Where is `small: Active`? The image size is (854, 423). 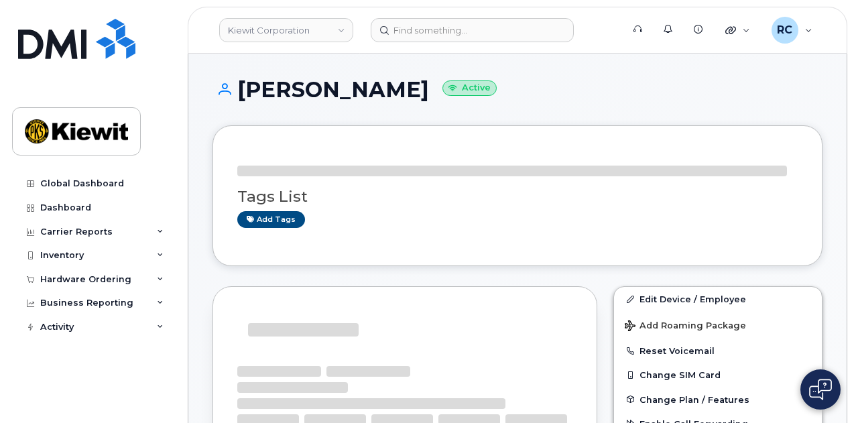 small: Active is located at coordinates (470, 88).